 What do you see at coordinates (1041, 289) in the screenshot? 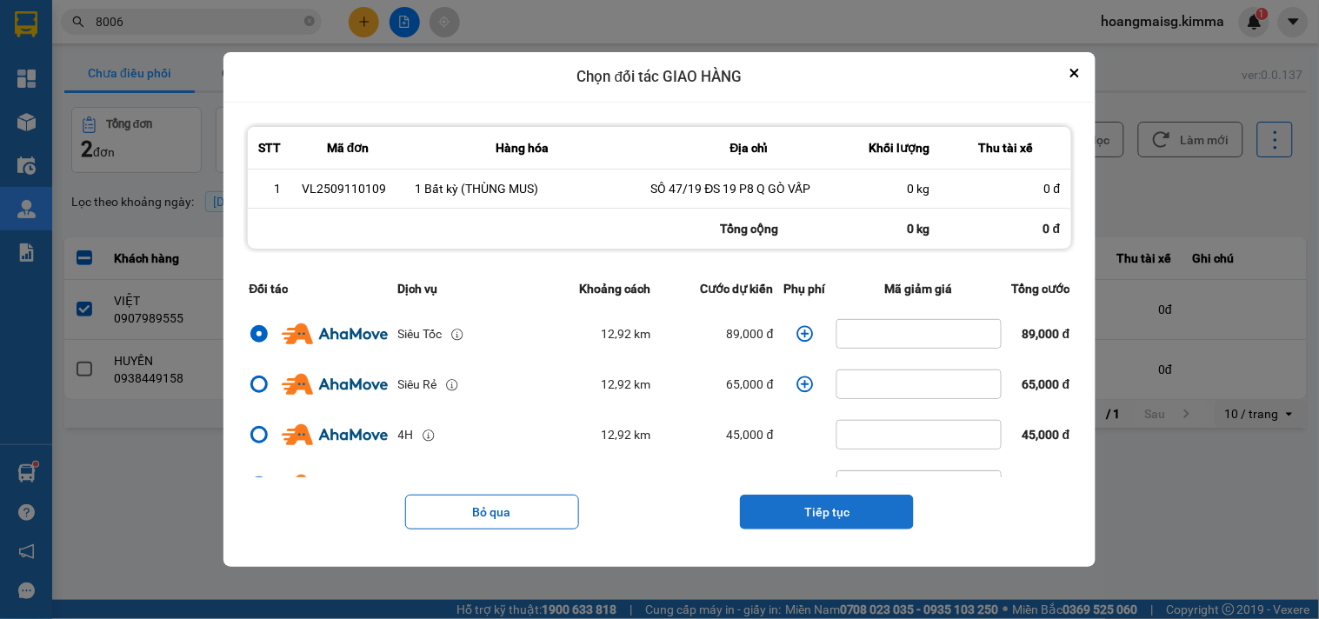
I see `th: Tổng cước` at bounding box center [1041, 289].